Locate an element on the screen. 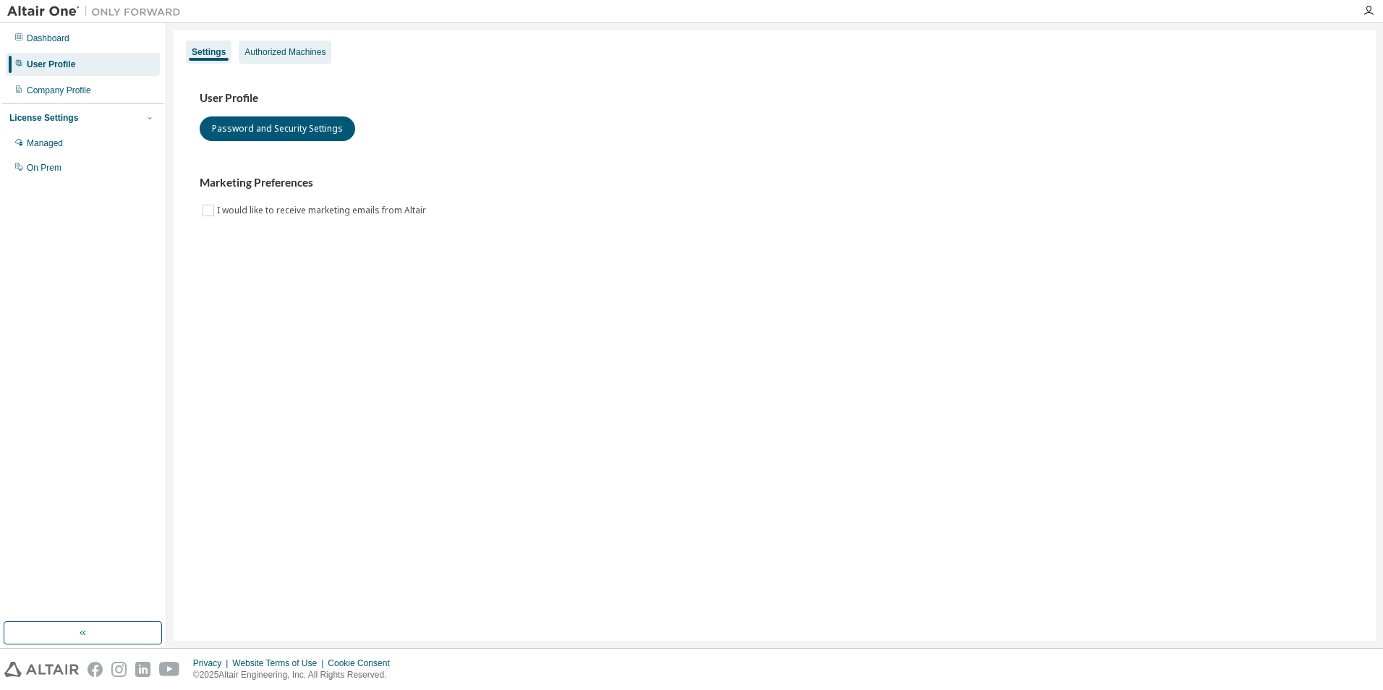  img: youtube.svg is located at coordinates (169, 669).